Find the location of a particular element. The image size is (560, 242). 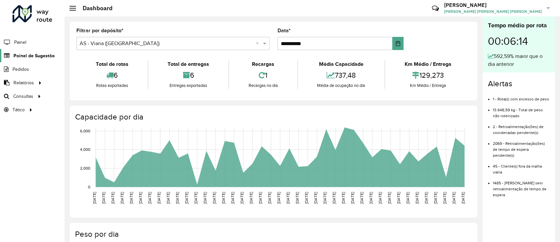

button: Choose Date is located at coordinates (398, 43).